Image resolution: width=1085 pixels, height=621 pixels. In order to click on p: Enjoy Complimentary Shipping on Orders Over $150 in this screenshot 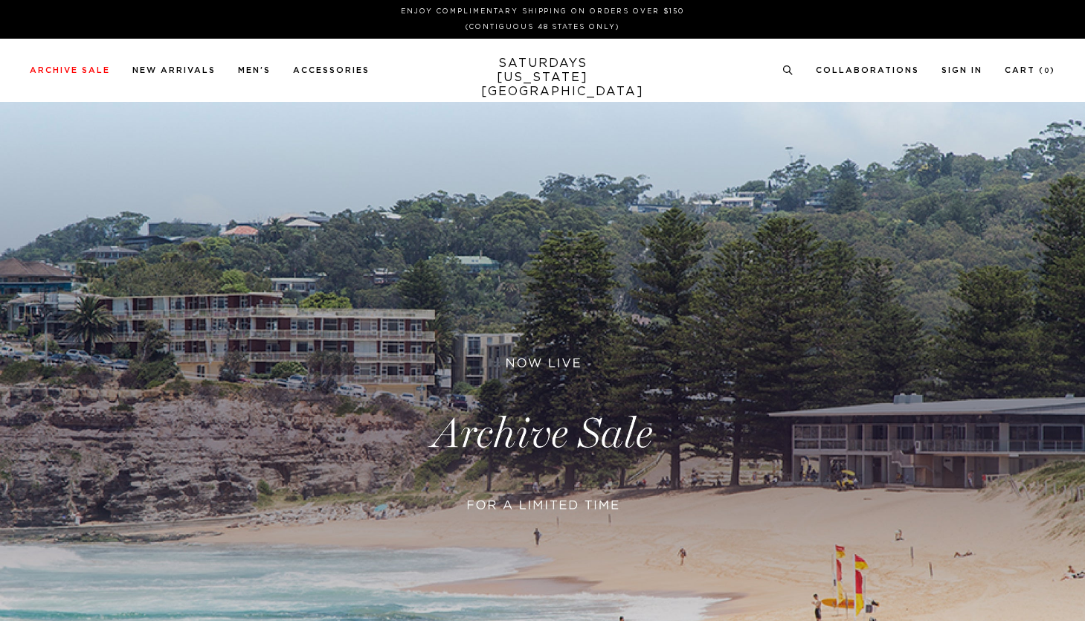, I will do `click(542, 11)`.